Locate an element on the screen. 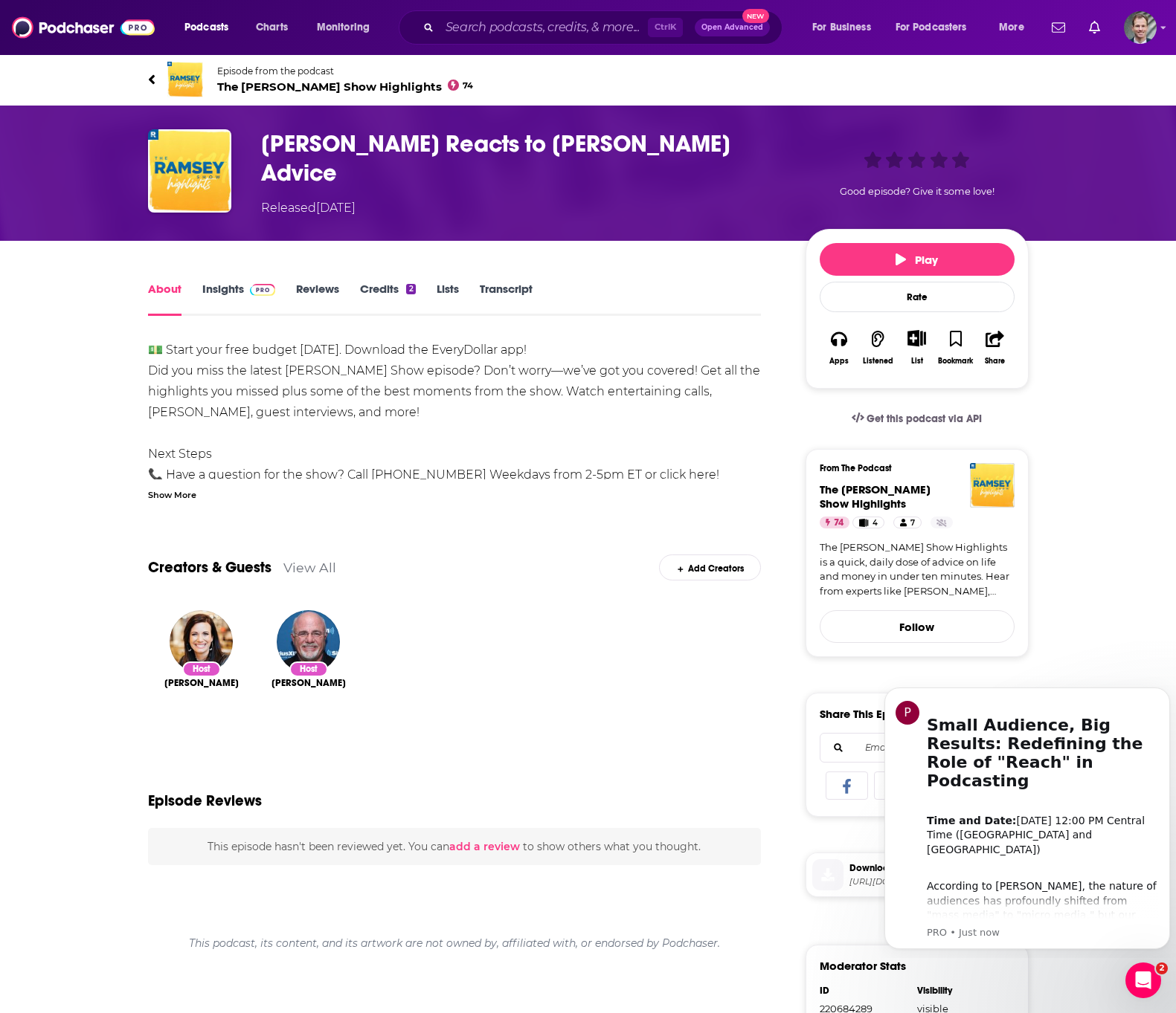  span: Charts is located at coordinates (272, 27).